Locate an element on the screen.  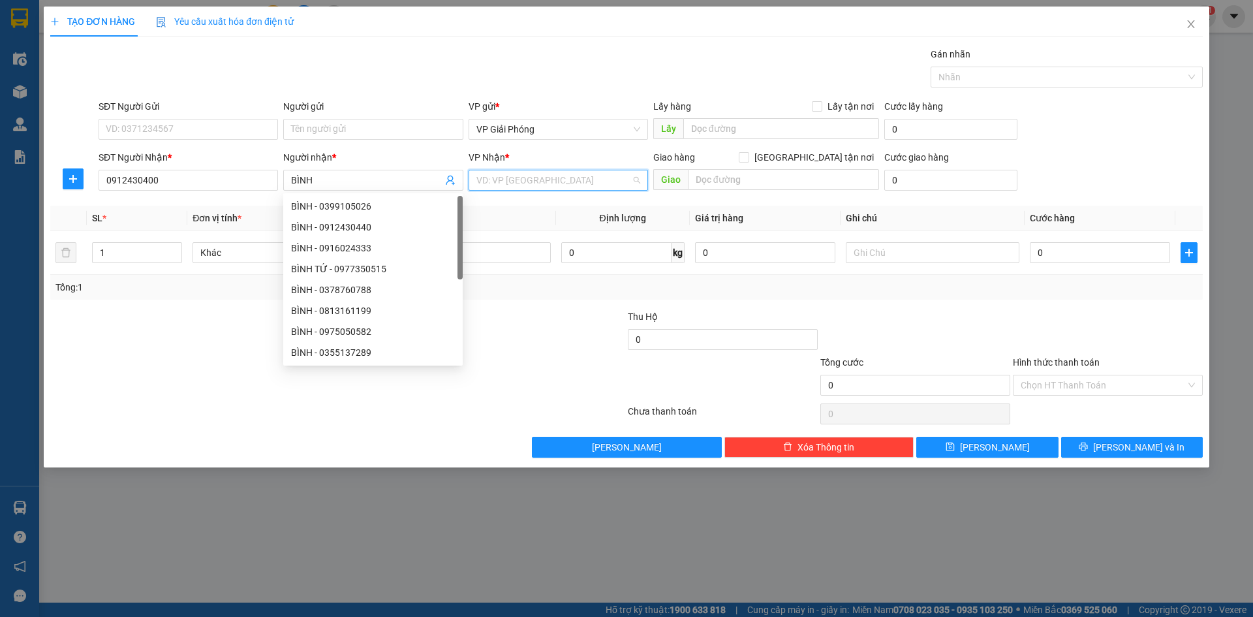
div: BÌNH - 0813161199 is located at coordinates (373, 311).